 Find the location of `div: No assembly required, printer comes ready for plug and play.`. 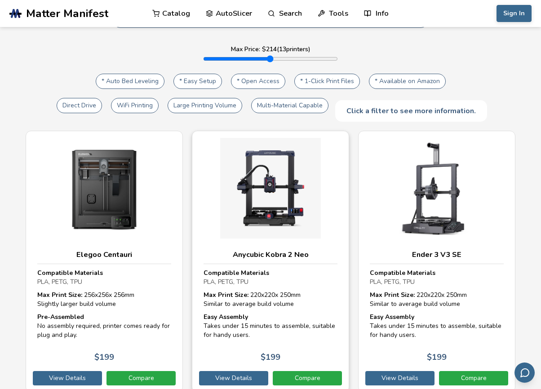

div: No assembly required, printer comes ready for plug and play. is located at coordinates (104, 326).